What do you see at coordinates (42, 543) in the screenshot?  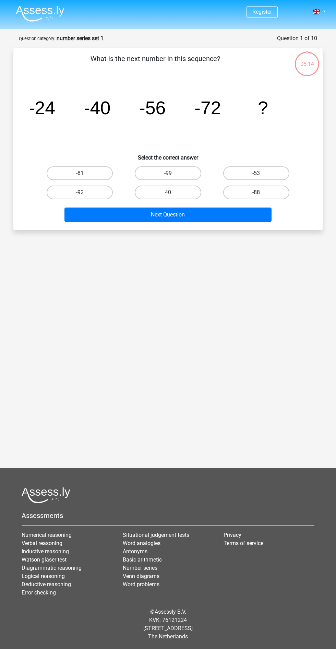 I see `a: Verbal reasoning` at bounding box center [42, 543].